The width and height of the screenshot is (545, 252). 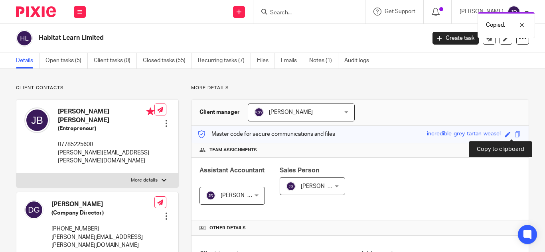 I want to click on span: Team assignments, so click(x=233, y=150).